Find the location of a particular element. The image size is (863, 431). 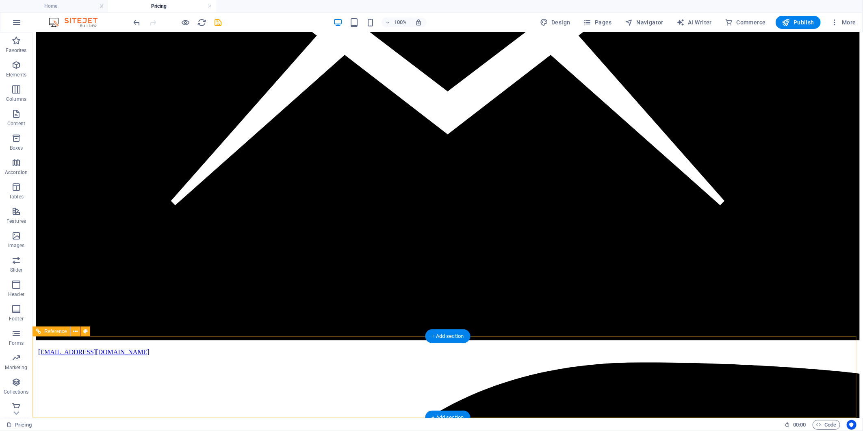

button: Publish is located at coordinates (798, 22).